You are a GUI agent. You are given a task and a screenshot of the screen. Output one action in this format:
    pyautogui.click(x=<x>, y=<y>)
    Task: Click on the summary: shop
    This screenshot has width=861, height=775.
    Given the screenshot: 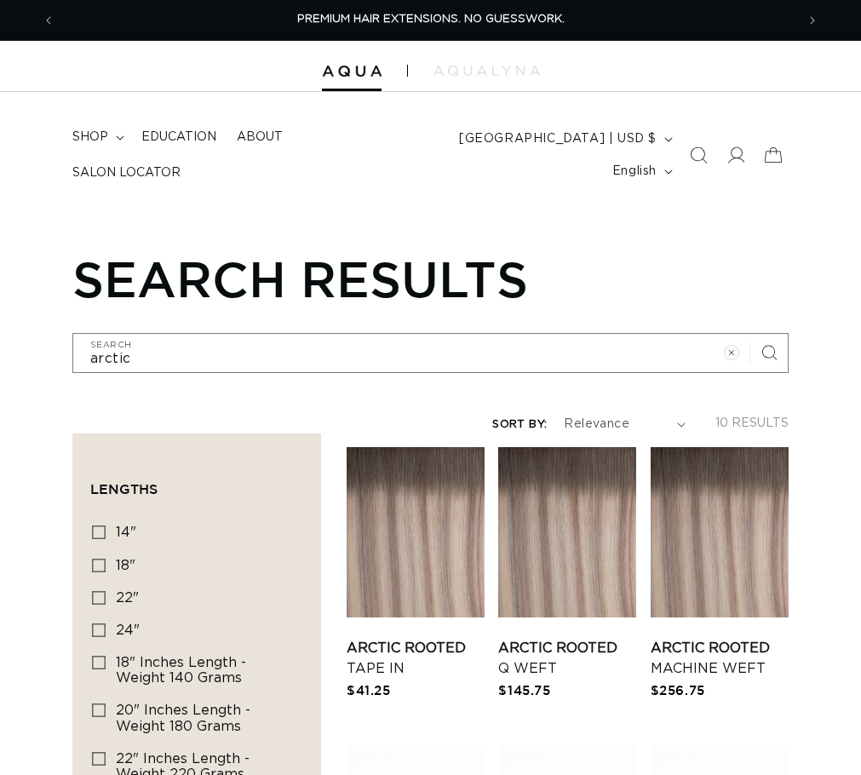 What is the action you would take?
    pyautogui.click(x=96, y=137)
    